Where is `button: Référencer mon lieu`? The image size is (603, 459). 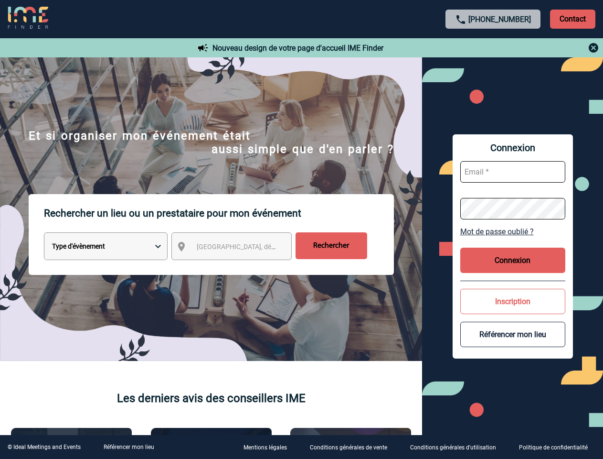 button: Référencer mon lieu is located at coordinates (513, 334).